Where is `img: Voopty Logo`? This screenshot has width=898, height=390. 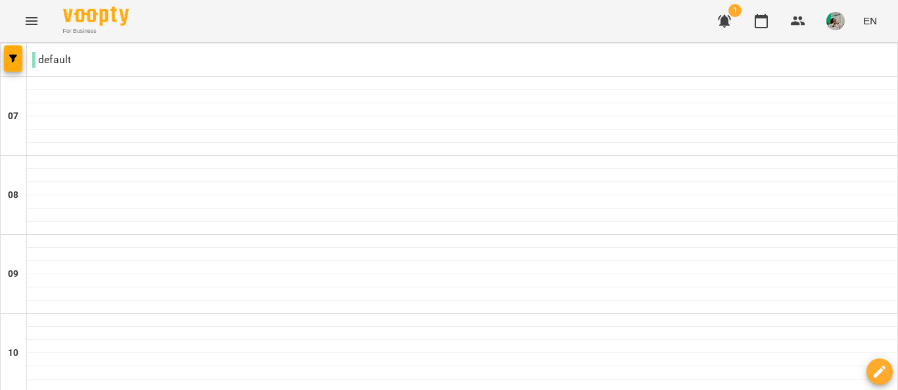
img: Voopty Logo is located at coordinates (96, 16).